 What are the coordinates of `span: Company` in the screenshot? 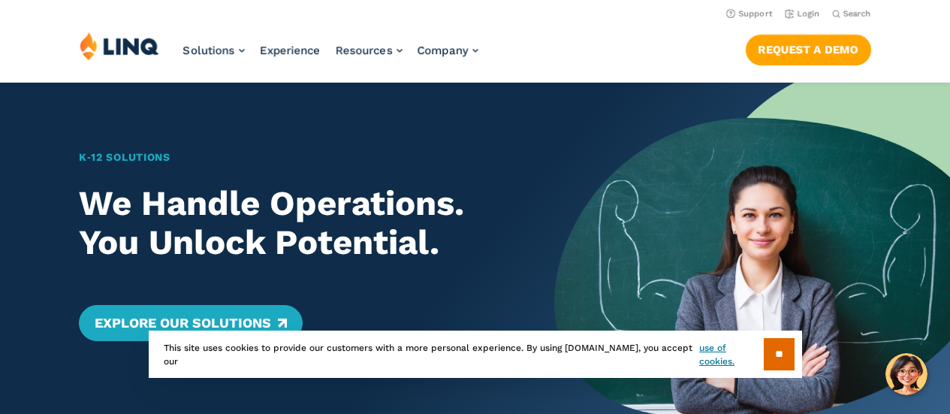 It's located at (443, 50).